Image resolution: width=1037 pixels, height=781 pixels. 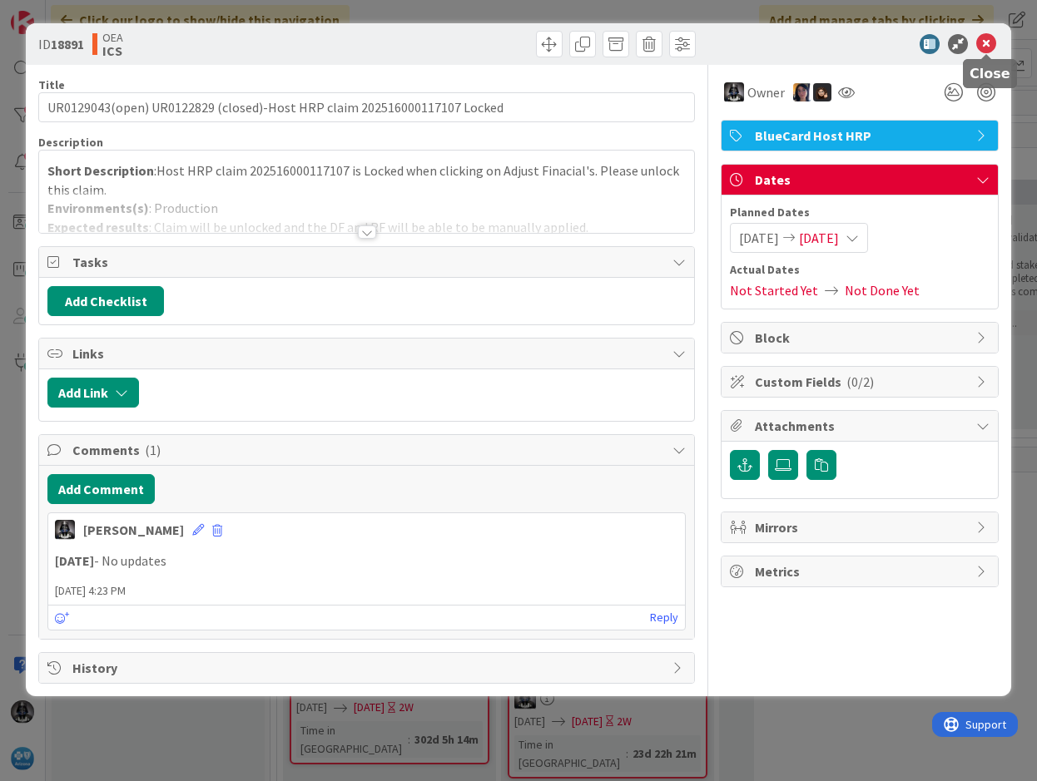 I want to click on span: Not Done Yet, so click(x=882, y=290).